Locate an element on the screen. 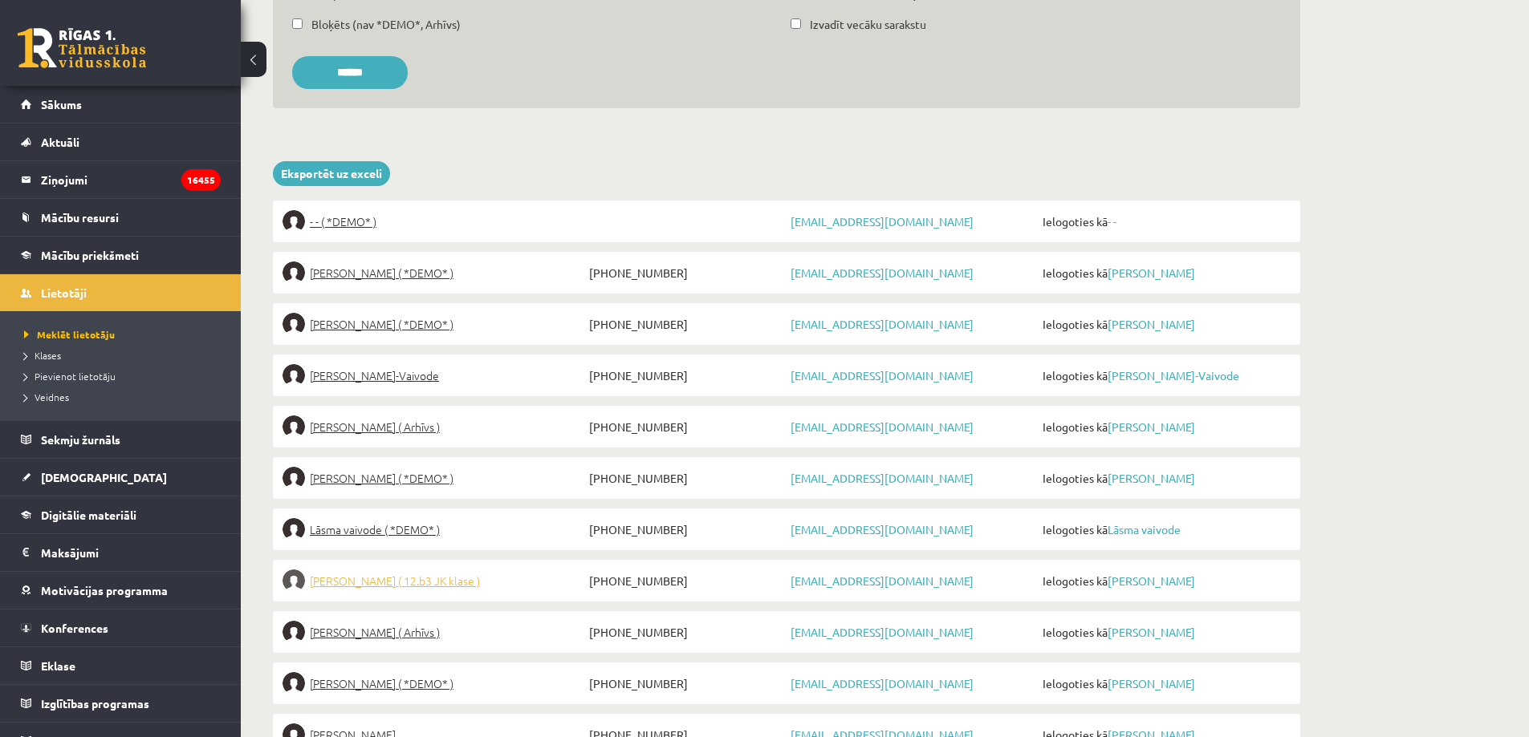 This screenshot has width=1529, height=737. a: Mācību priekšmeti is located at coordinates (120, 255).